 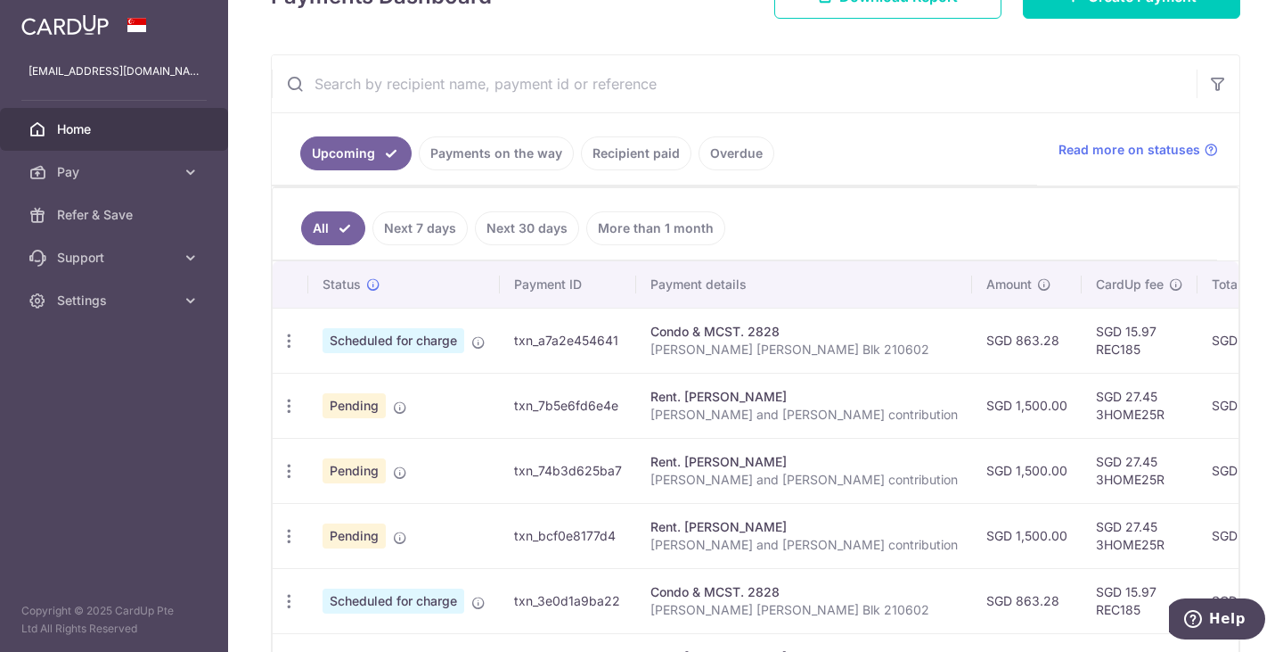 What do you see at coordinates (568, 470) in the screenshot?
I see `td: txn_74b3d625ba7` at bounding box center [568, 470].